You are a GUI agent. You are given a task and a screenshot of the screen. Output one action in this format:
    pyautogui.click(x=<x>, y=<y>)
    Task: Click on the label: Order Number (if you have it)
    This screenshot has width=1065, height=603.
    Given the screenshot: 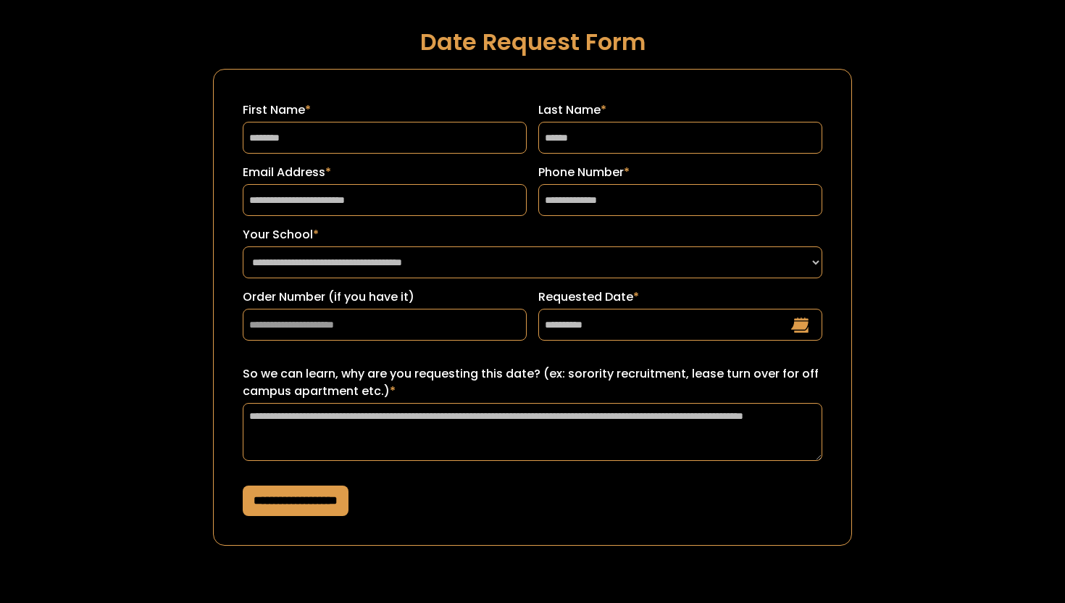 What is the action you would take?
    pyautogui.click(x=385, y=297)
    